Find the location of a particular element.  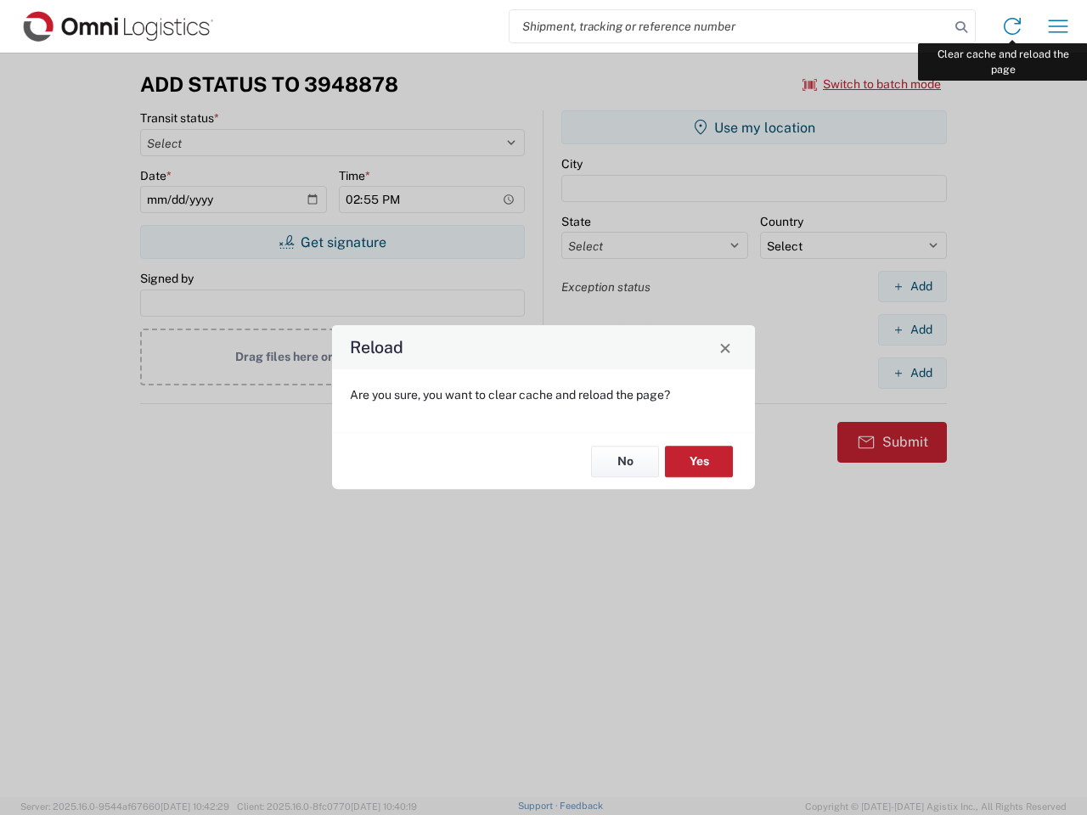

input: Shipment, tracking or reference number is located at coordinates (729, 26).